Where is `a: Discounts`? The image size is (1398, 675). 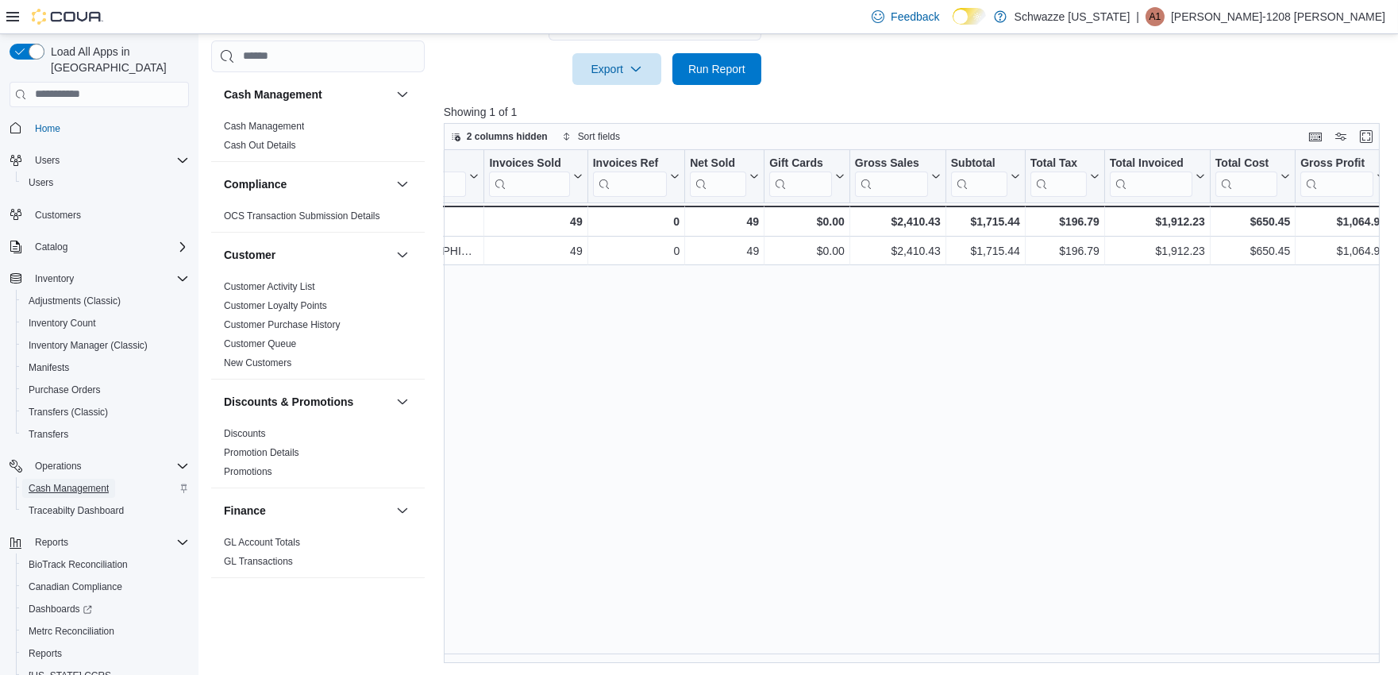 a: Discounts is located at coordinates (245, 433).